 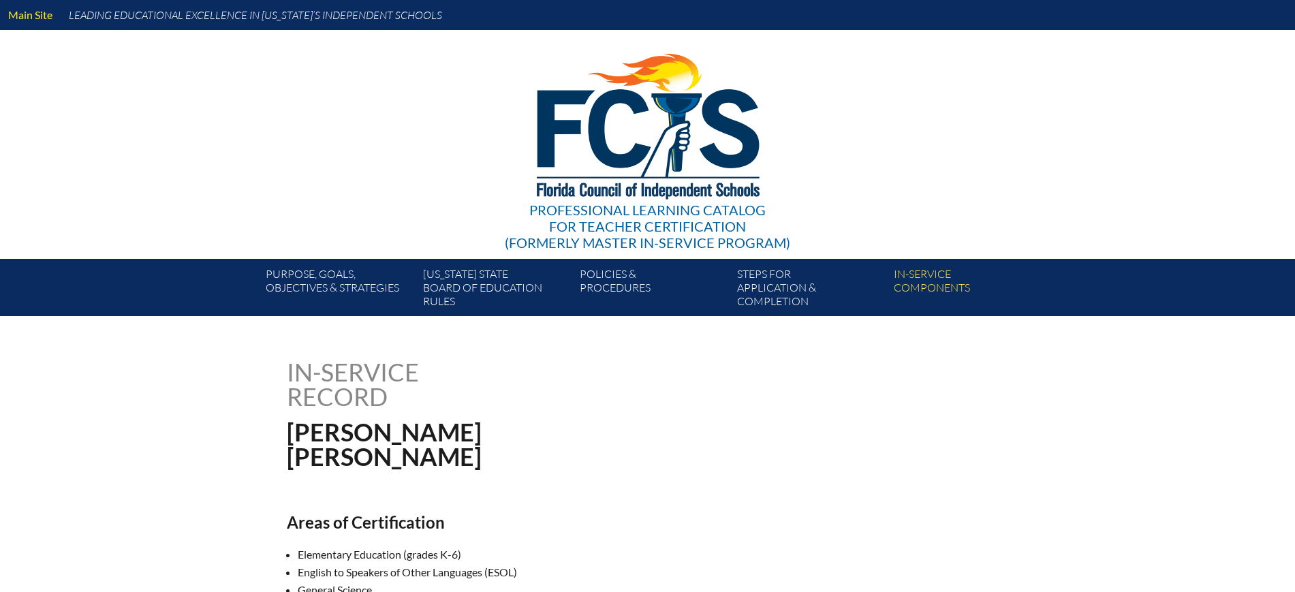 What do you see at coordinates (647, 140) in the screenshot?
I see `a: Professional Learning Catalog for Teacher Certification(formerly Master In-service Program)` at bounding box center [647, 140].